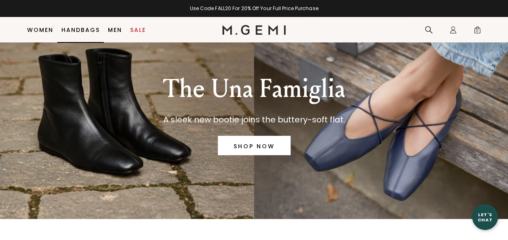 The height and width of the screenshot is (240, 508). Describe the element at coordinates (254, 89) in the screenshot. I see `p: The Una Famiglia` at that location.